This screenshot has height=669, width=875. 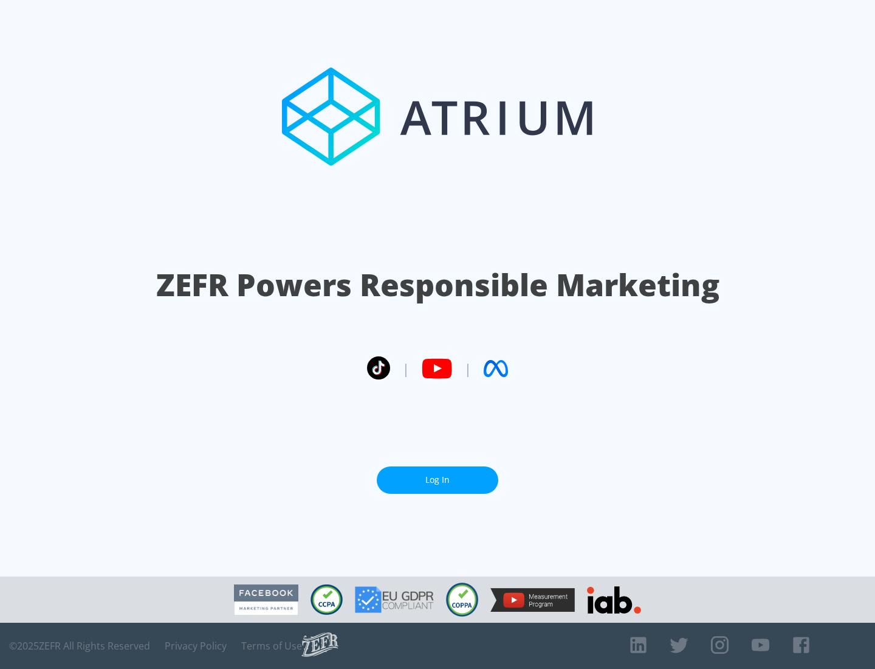 What do you see at coordinates (80, 646) in the screenshot?
I see `span: © 2025 ZEFR All Rights Reserved` at bounding box center [80, 646].